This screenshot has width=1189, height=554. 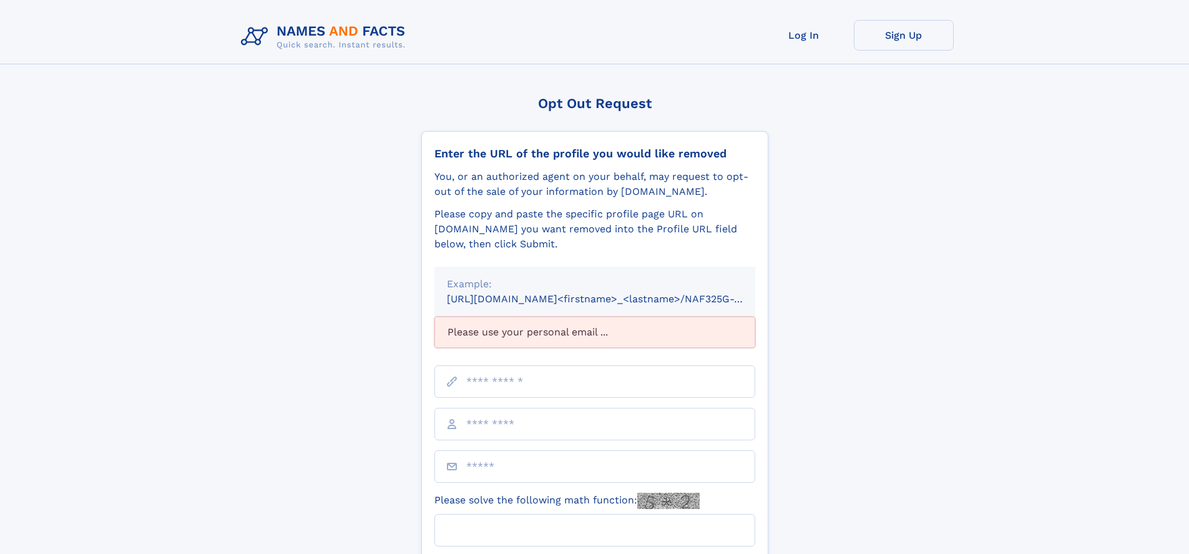 What do you see at coordinates (595, 154) in the screenshot?
I see `div: Enter the URL of the profile you would like removed` at bounding box center [595, 154].